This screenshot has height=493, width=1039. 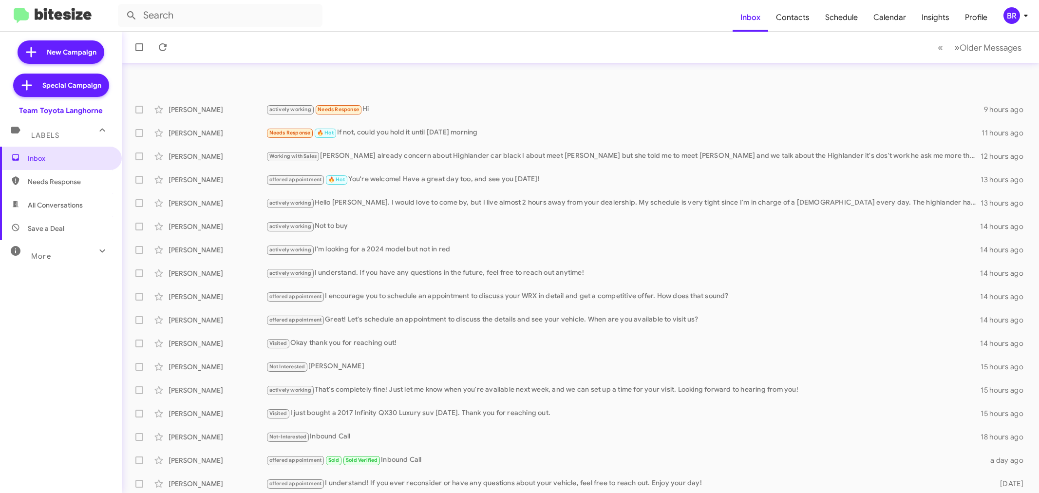 I want to click on div: Not to buy, so click(x=623, y=226).